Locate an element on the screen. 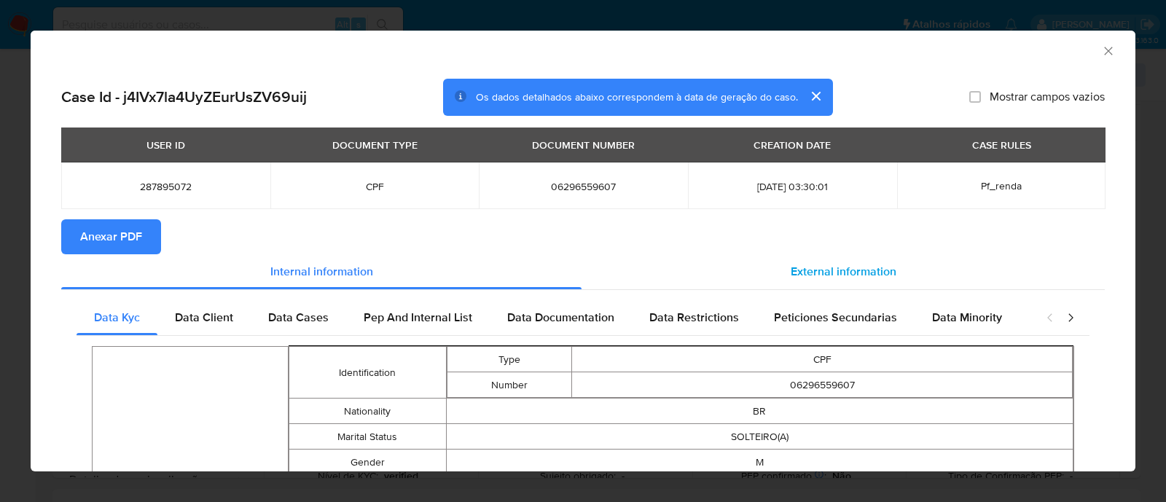  span: Pep And Internal List is located at coordinates (418, 317).